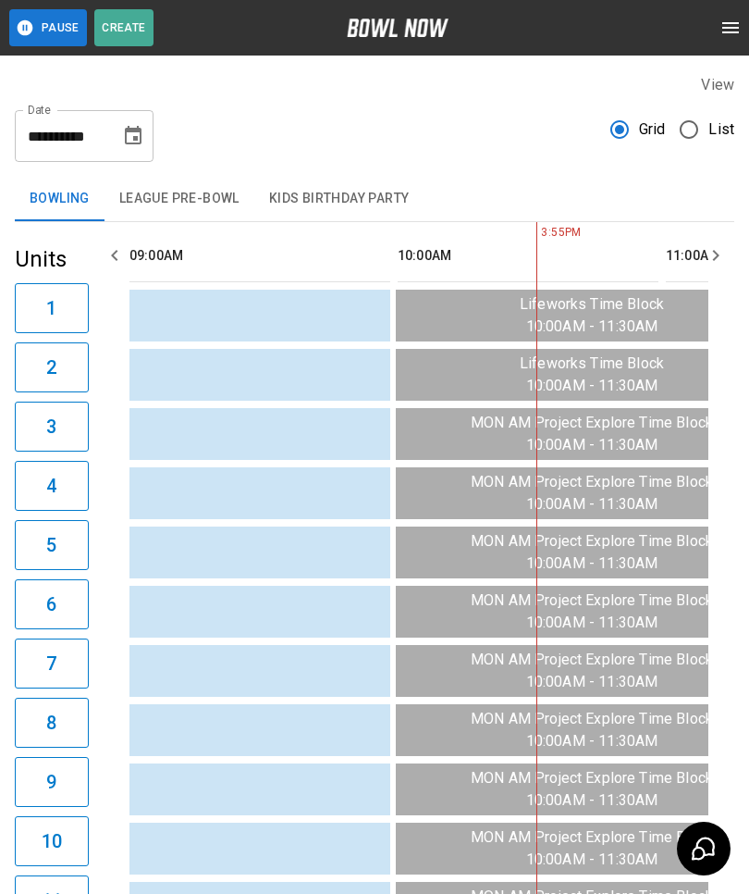 Image resolution: width=749 pixels, height=894 pixels. Describe the element at coordinates (52, 259) in the screenshot. I see `h5: Units` at that location.